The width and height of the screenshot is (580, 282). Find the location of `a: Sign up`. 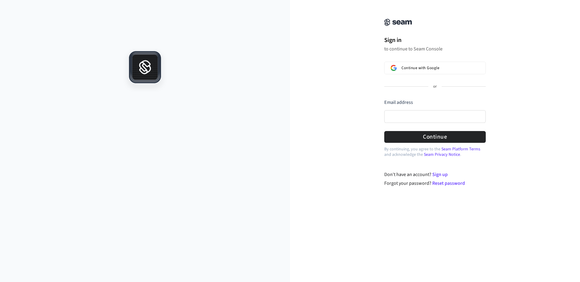

a: Sign up is located at coordinates (440, 175).